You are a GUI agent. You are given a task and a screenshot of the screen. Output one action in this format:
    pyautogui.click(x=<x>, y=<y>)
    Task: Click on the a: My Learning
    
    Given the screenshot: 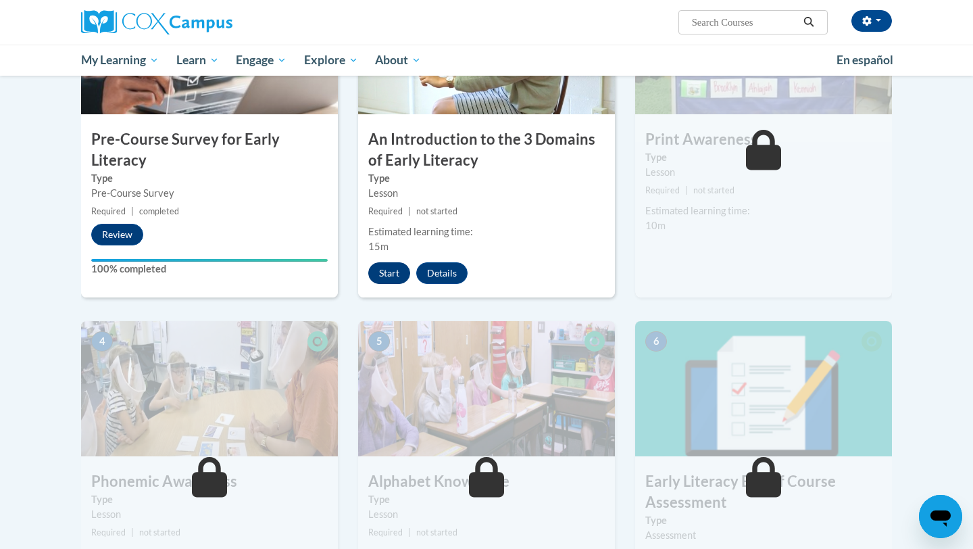 What is the action you would take?
    pyautogui.click(x=120, y=60)
    